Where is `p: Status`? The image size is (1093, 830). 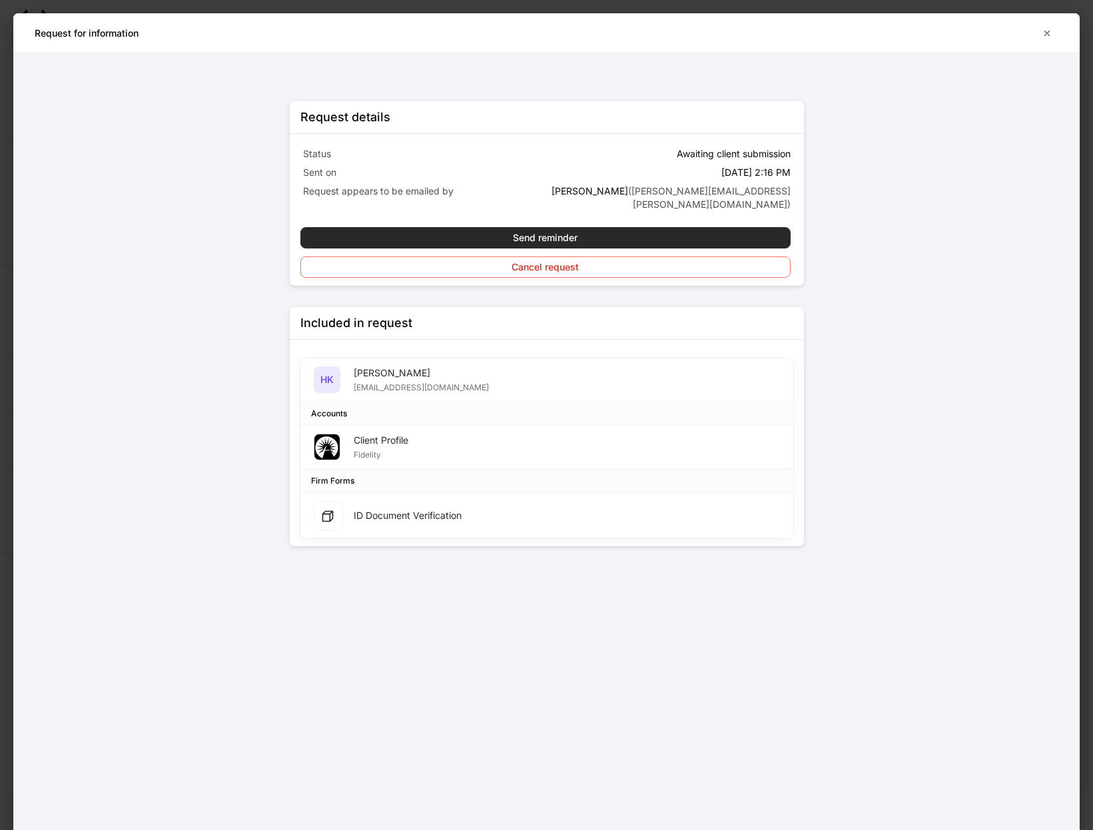
p: Status is located at coordinates (424, 154).